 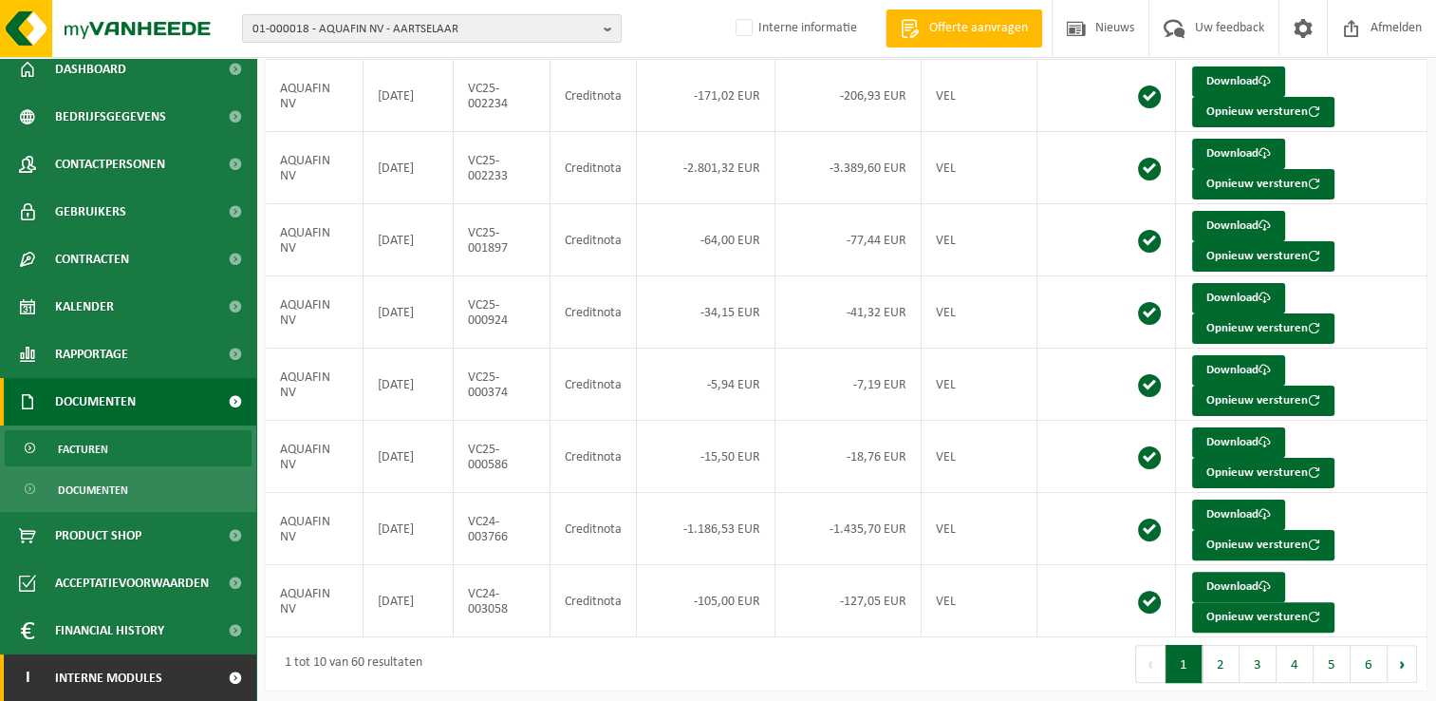 I want to click on td: -7,19 EUR, so click(x=849, y=384).